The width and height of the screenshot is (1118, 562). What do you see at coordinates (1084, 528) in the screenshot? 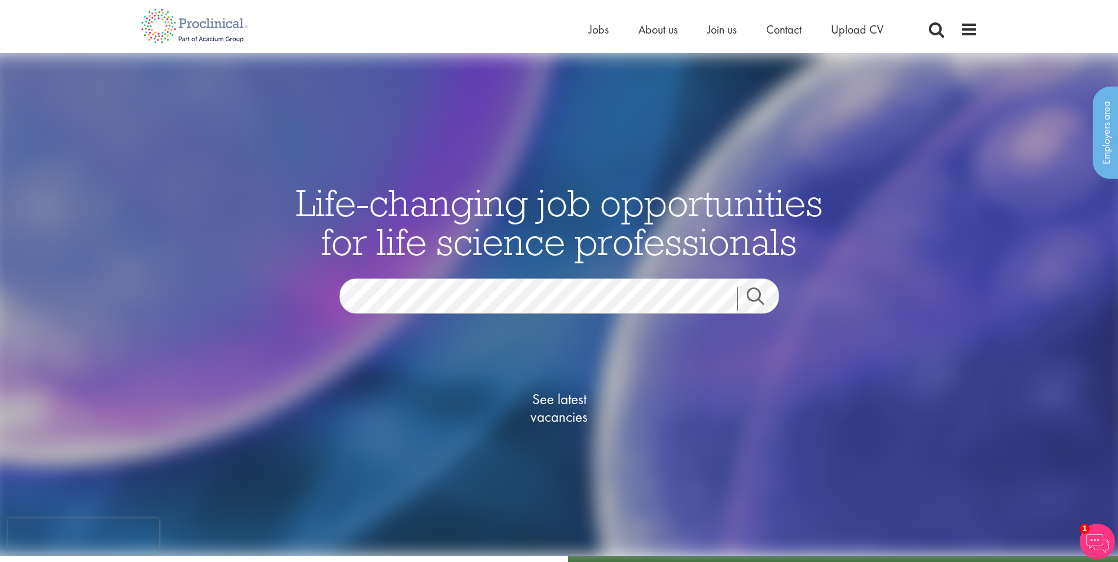
I see `span: 1` at bounding box center [1084, 528].